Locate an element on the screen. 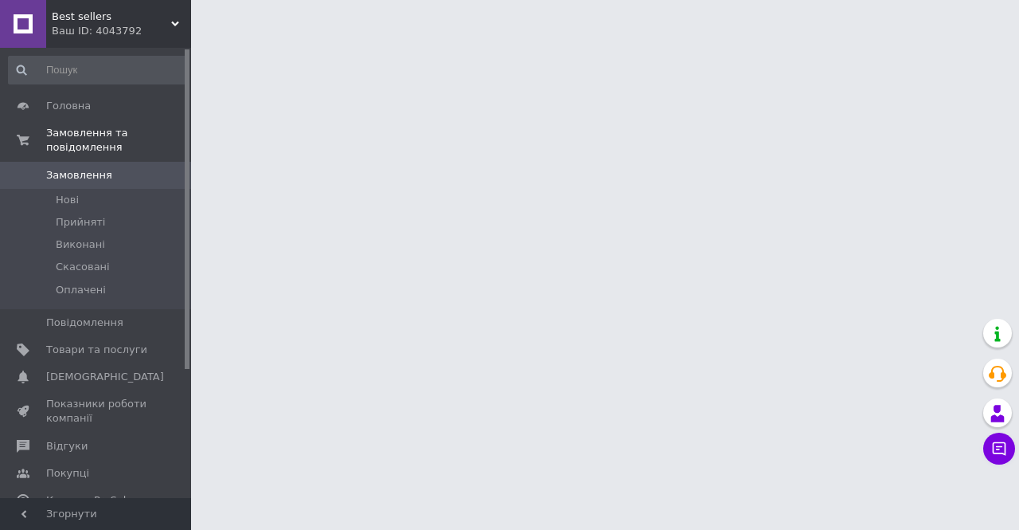 This screenshot has height=530, width=1019. span: Товари та послуги is located at coordinates (96, 350).